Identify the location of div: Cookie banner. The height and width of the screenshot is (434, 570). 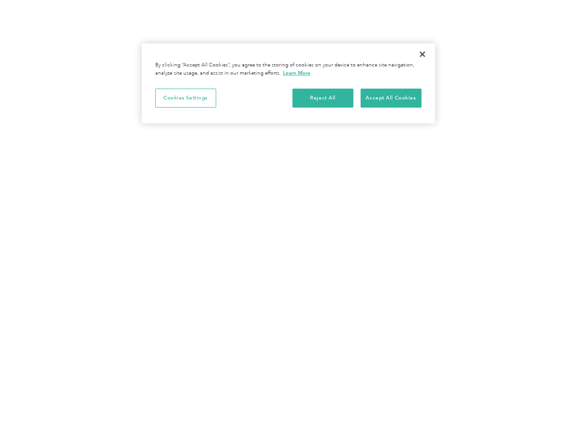
(289, 83).